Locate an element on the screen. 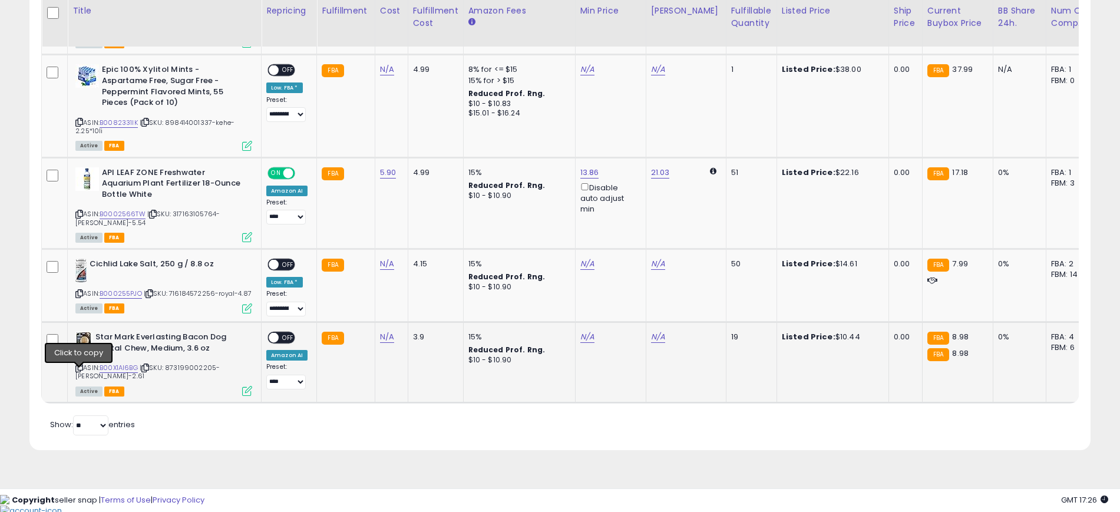 The image size is (1120, 512). div: Listed Price is located at coordinates (832, 11).